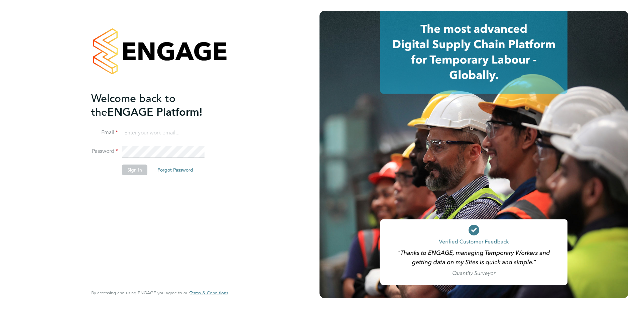 This screenshot has width=639, height=309. What do you see at coordinates (133, 105) in the screenshot?
I see `span: Welcome back to the` at bounding box center [133, 105].